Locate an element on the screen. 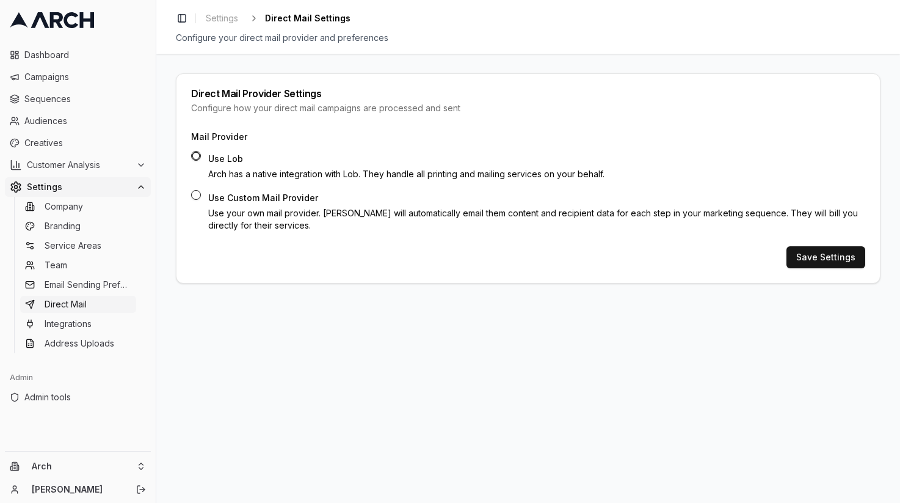 This screenshot has width=900, height=503. p: Arch has a native integration with . They handle all printing and mailing services on your behalf. is located at coordinates (406, 174).